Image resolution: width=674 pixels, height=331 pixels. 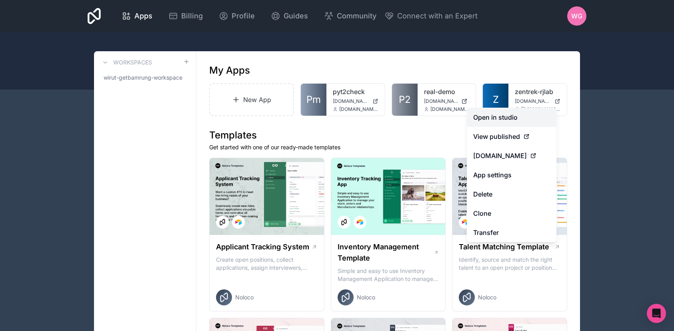 What do you see at coordinates (388, 147) in the screenshot?
I see `p: Get started with one of our ready-made templates` at bounding box center [388, 147].